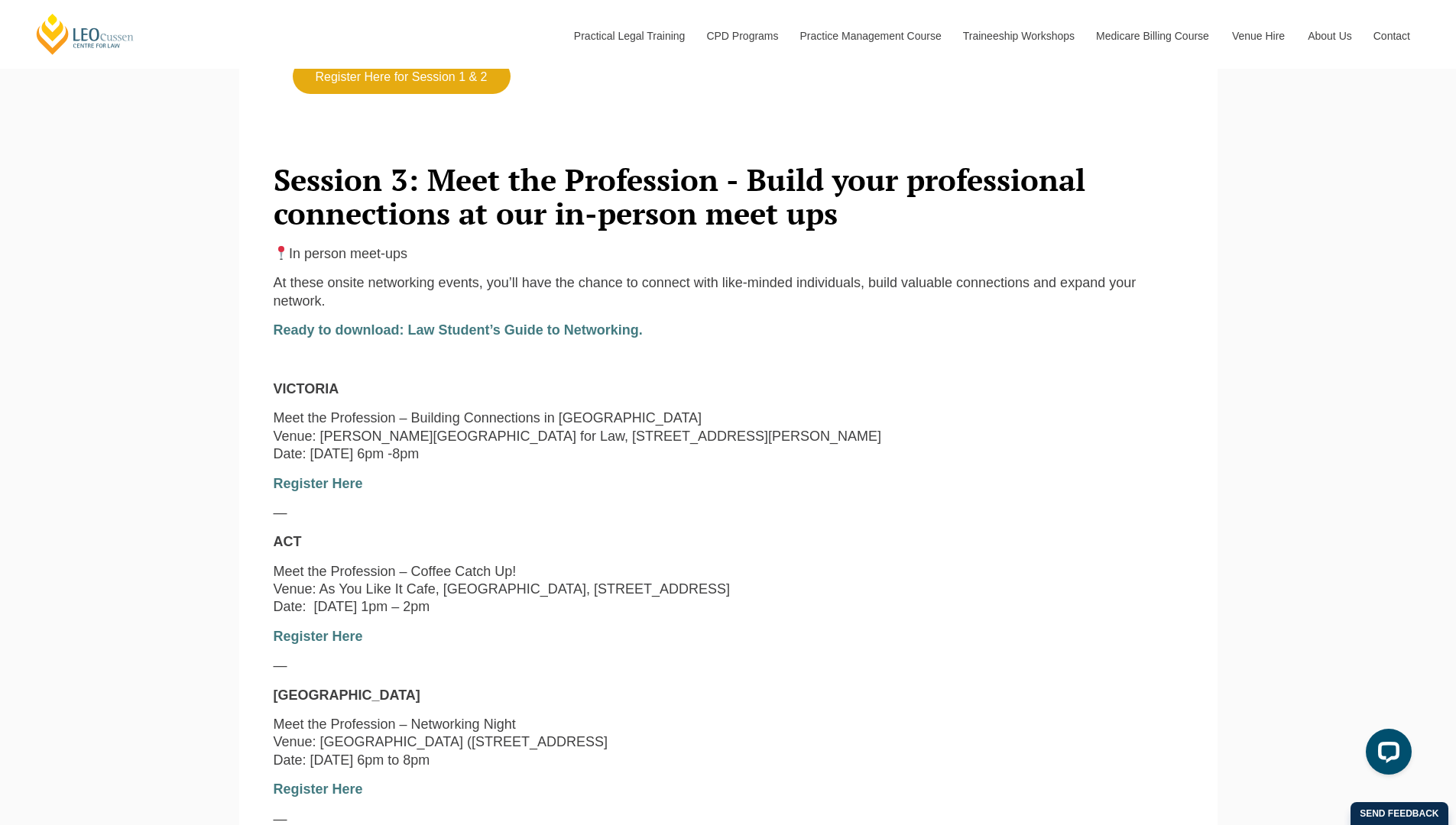  I want to click on h2: Session 3: Meet the Profession - Build your professional connections at our in-person meet ups, so click(728, 196).